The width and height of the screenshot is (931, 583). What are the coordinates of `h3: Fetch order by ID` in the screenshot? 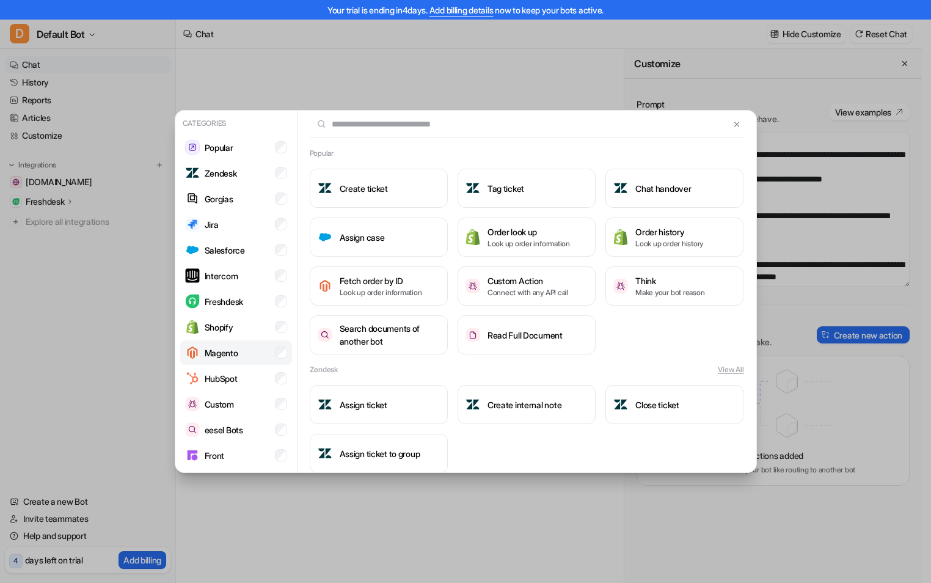 It's located at (381, 280).